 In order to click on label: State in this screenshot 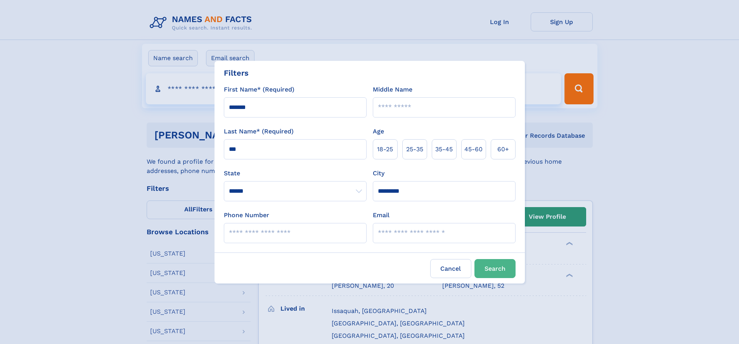, I will do `click(295, 173)`.